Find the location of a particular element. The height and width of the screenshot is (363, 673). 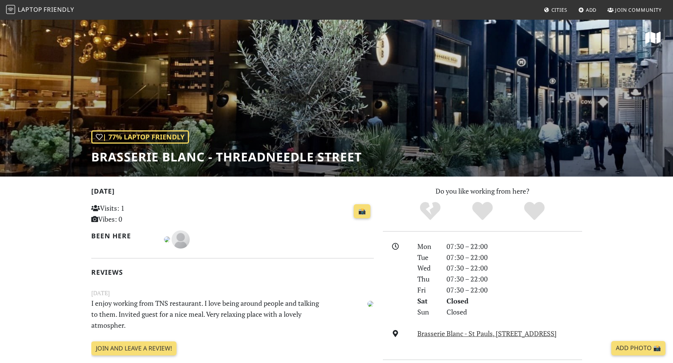

div: Yes is located at coordinates (483, 211).